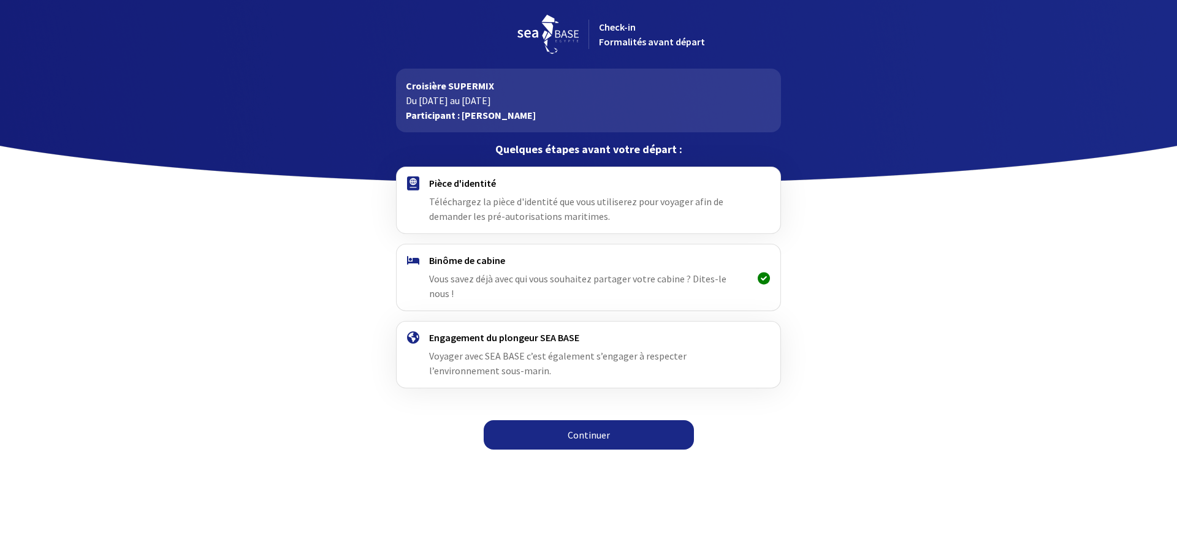  Describe the element at coordinates (576, 209) in the screenshot. I see `span: Téléchargez la pièce d'identité que vous utiliserez pour voyager afin de demander les pré-autoris...` at that location.